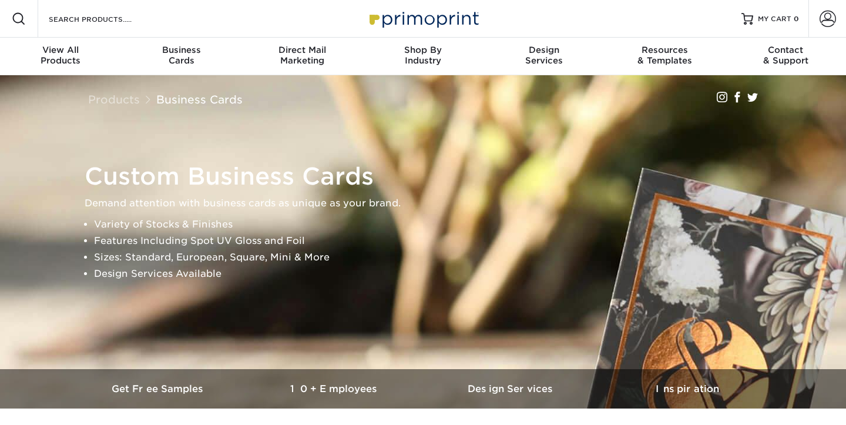 The image size is (846, 425). What do you see at coordinates (428, 176) in the screenshot?
I see `h1: Custom Business Cards` at bounding box center [428, 176].